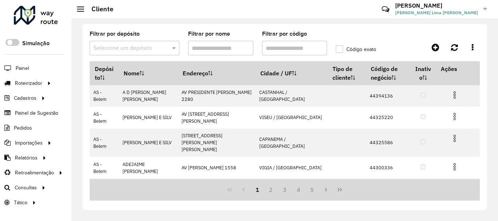 Image resolution: width=498 pixels, height=221 pixels. What do you see at coordinates (271, 190) in the screenshot?
I see `button: 2` at bounding box center [271, 190].